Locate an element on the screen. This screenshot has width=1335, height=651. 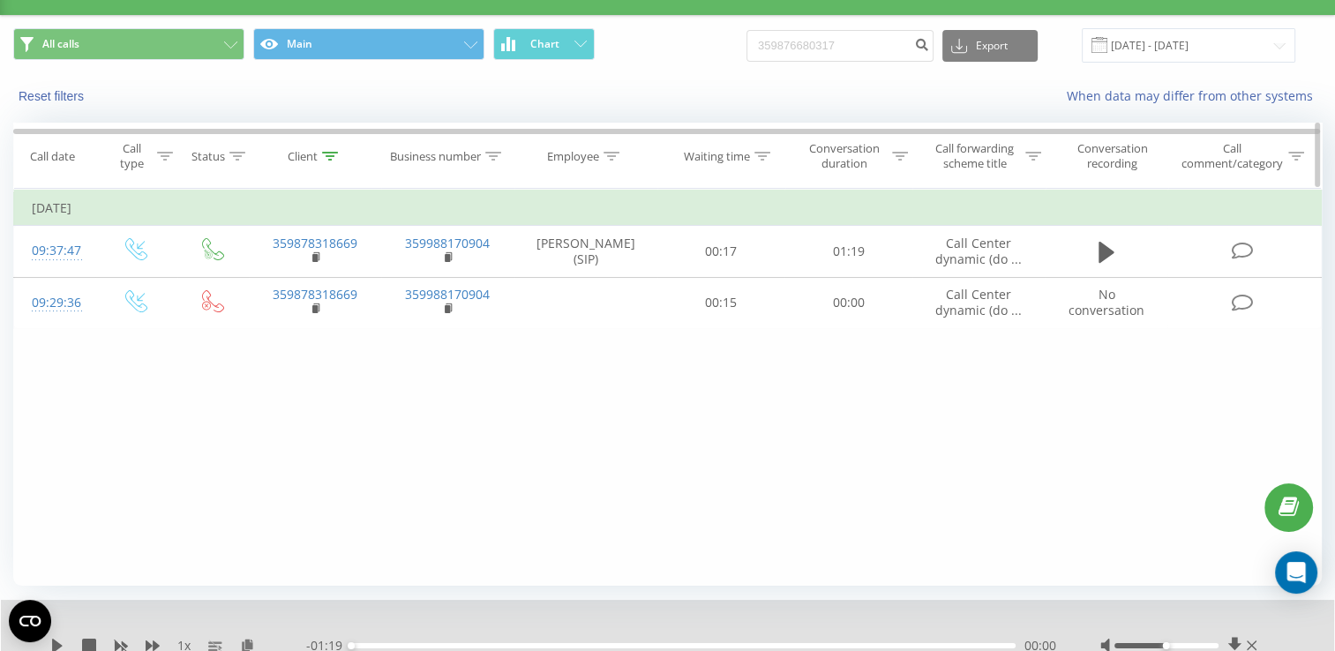
div: Conversation duration is located at coordinates (843, 156).